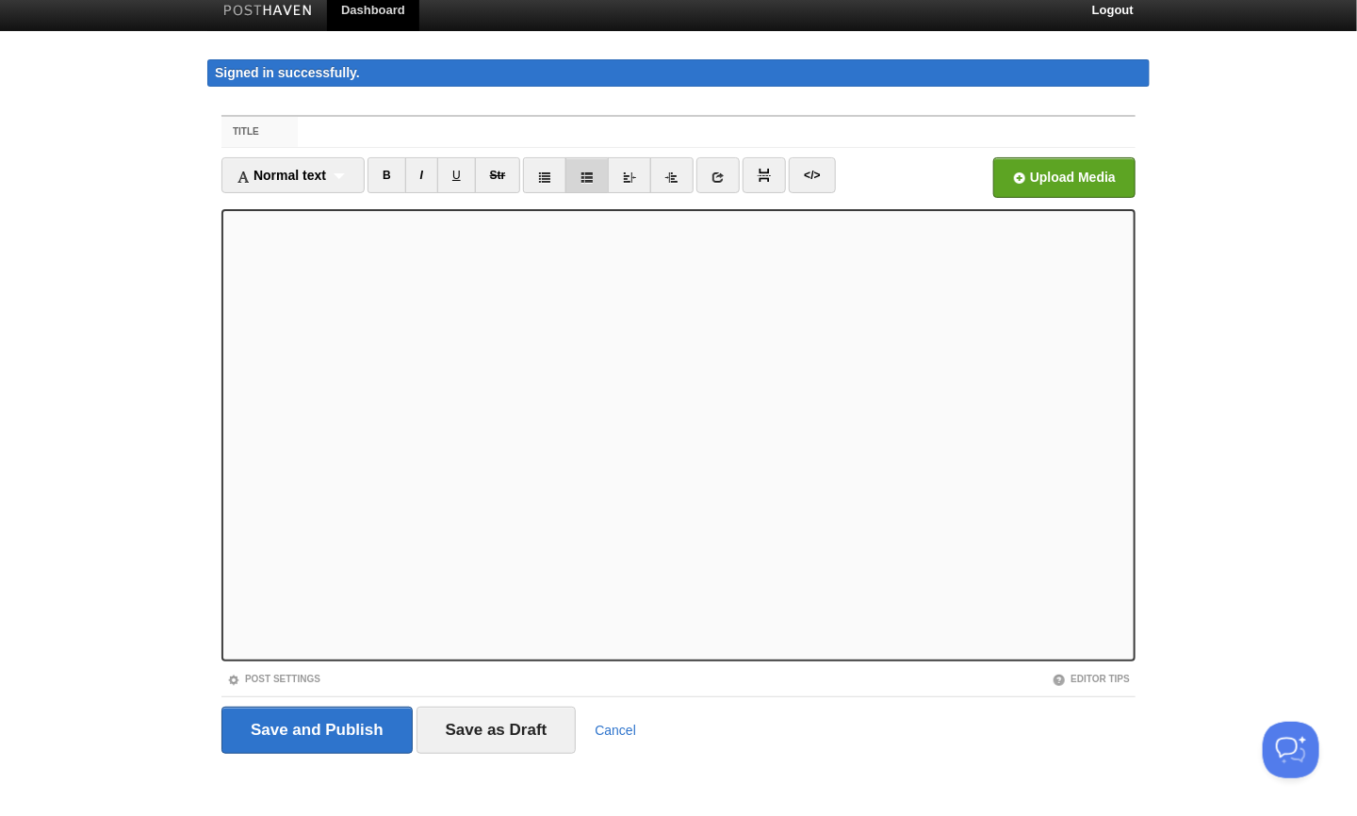 This screenshot has height=816, width=1357. I want to click on input: Save and Publish, so click(317, 731).